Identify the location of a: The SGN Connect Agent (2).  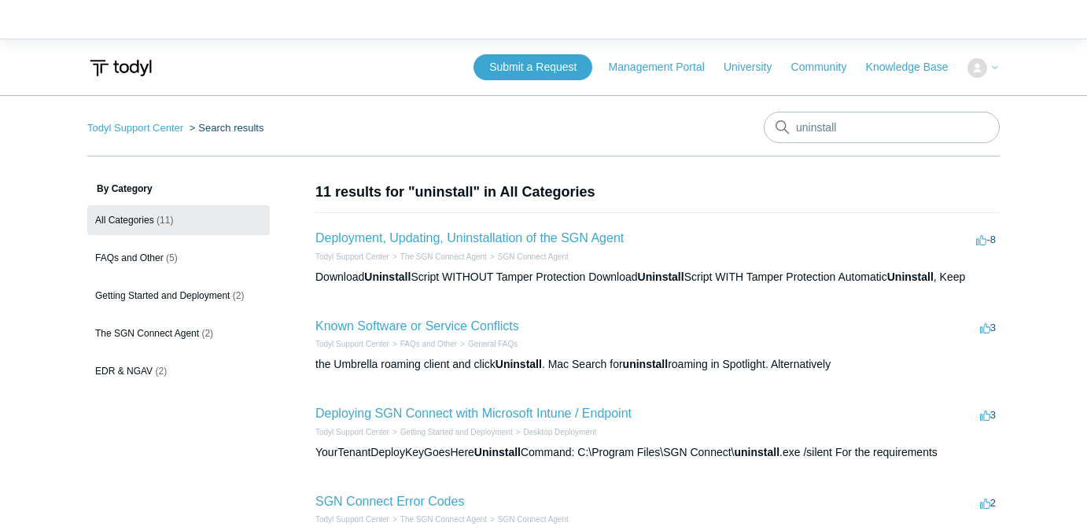
(179, 334).